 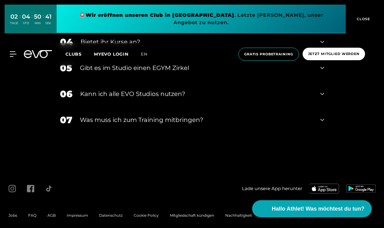 What do you see at coordinates (77, 215) in the screenshot?
I see `span: Impressum` at bounding box center [77, 215].